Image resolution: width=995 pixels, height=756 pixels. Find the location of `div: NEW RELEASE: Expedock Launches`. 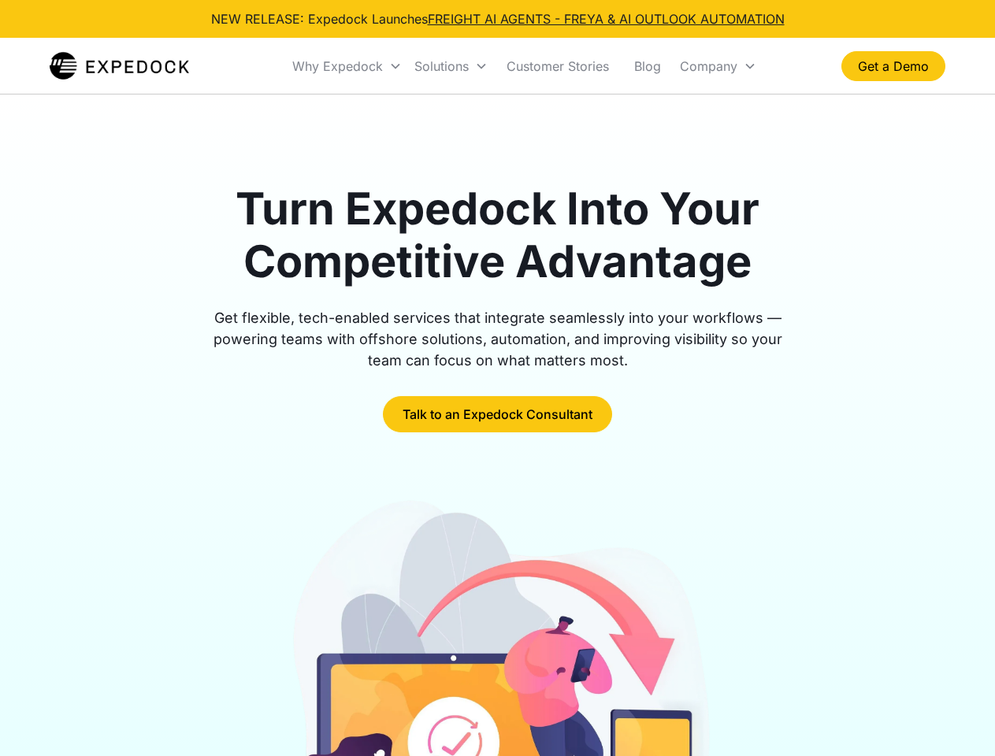

div: NEW RELEASE: Expedock Launches is located at coordinates (498, 19).